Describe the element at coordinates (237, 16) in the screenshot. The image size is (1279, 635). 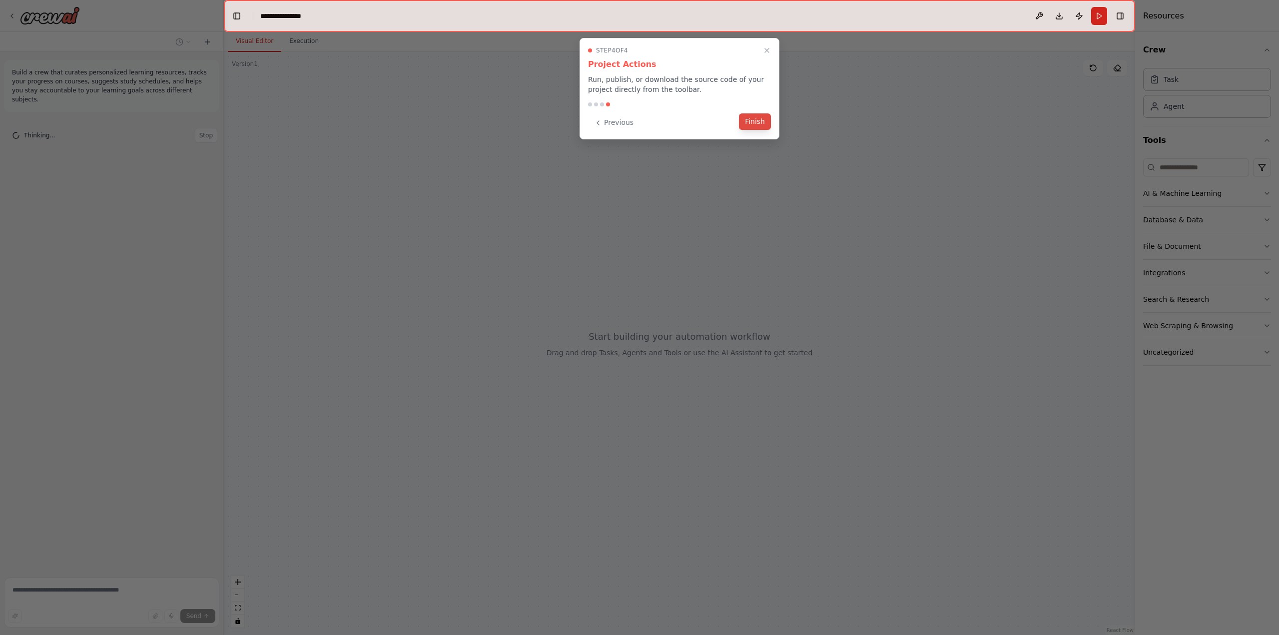
I see `button: Hide left sidebar` at that location.